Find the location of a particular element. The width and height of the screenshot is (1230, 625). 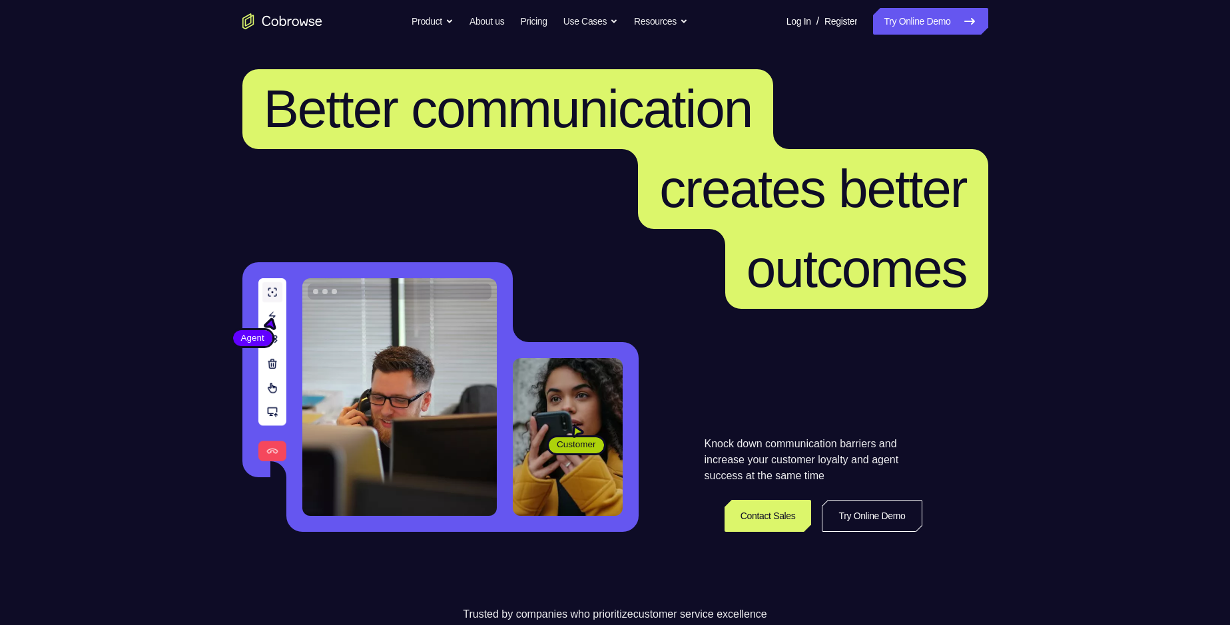

a: Contact Sales is located at coordinates (768, 516).